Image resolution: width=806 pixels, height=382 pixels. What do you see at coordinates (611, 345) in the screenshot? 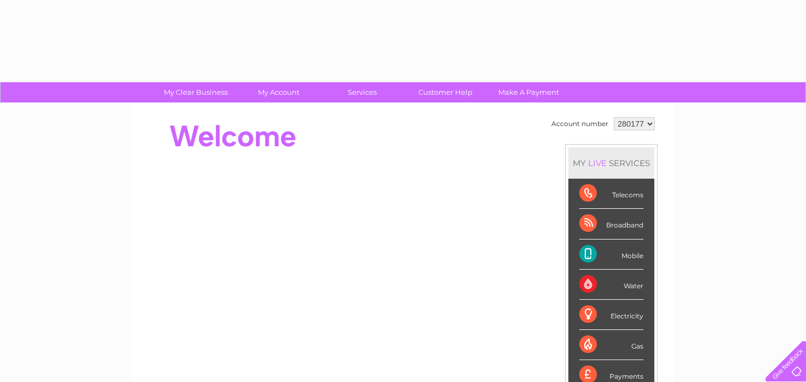
I see `div: Gas` at bounding box center [611, 345].